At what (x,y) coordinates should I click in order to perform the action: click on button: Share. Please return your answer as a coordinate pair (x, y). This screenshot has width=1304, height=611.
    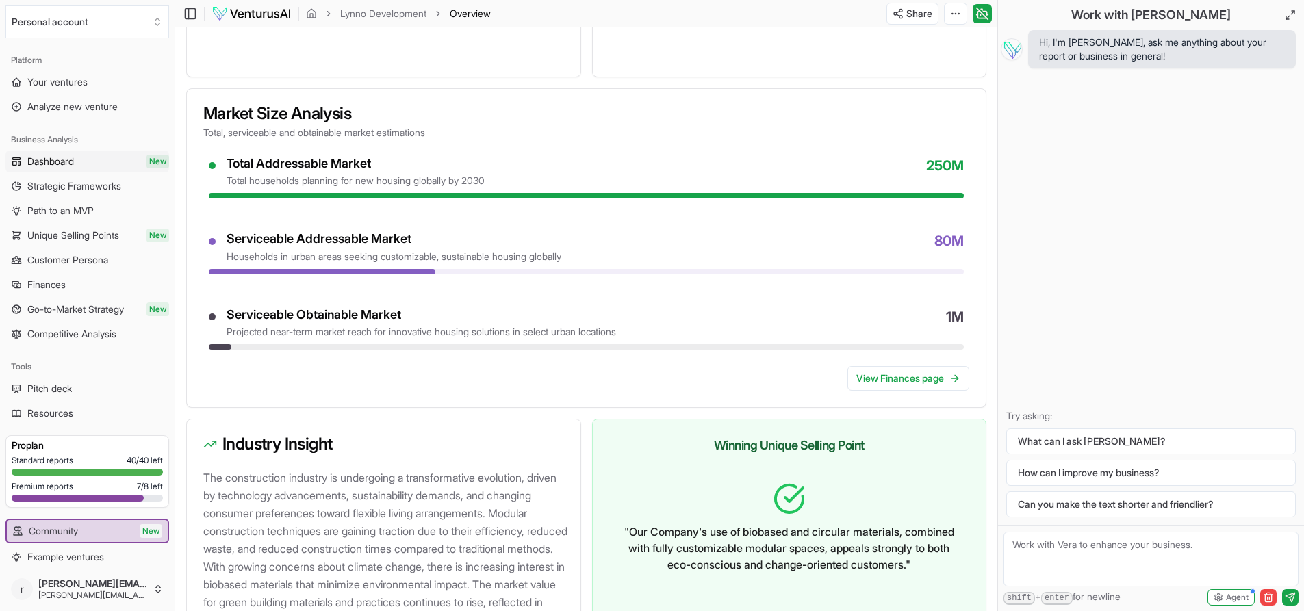
    Looking at the image, I should click on (912, 14).